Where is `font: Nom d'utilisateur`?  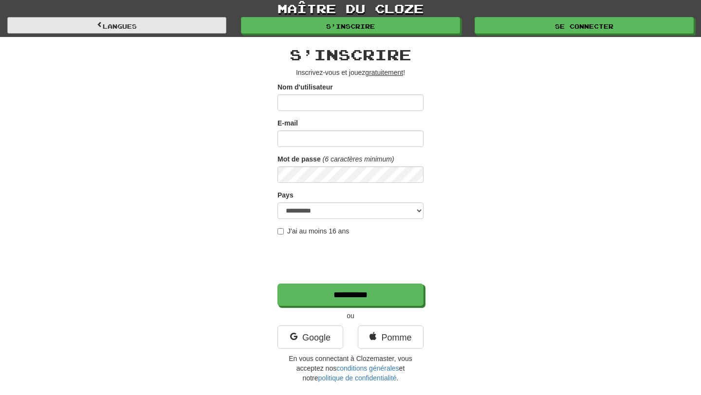 font: Nom d'utilisateur is located at coordinates (305, 87).